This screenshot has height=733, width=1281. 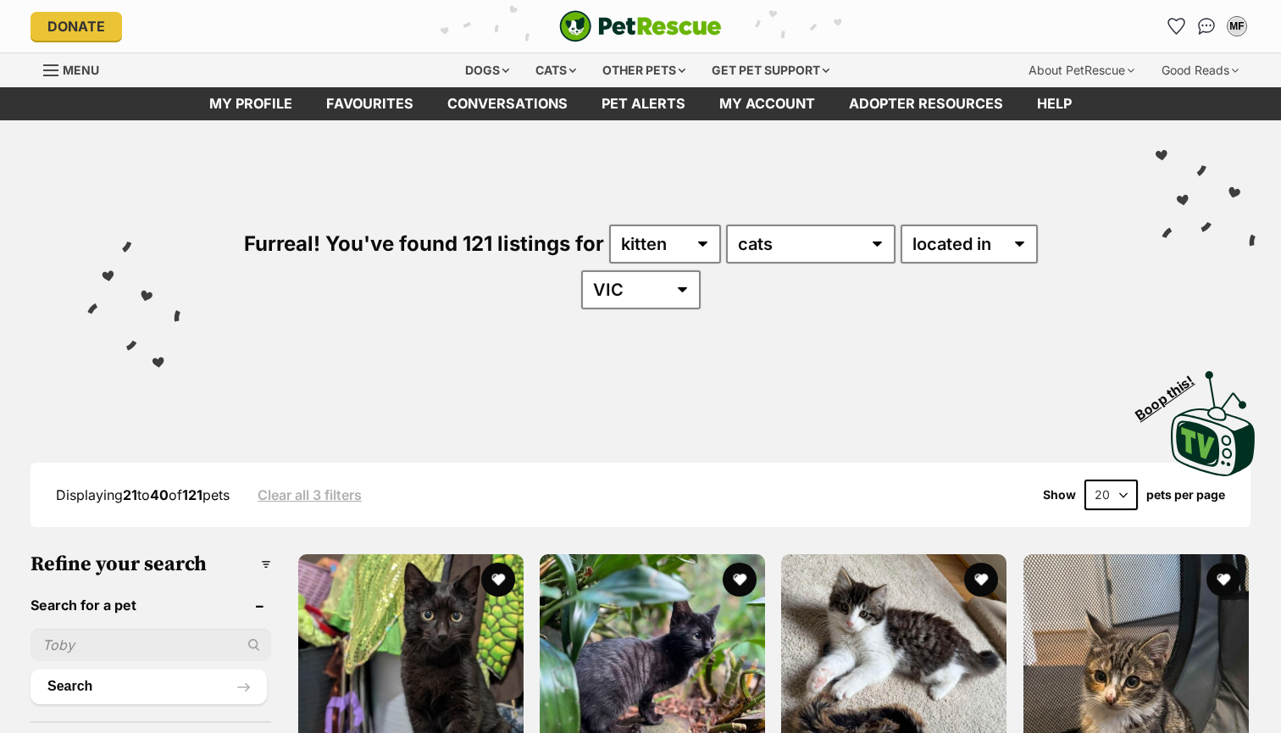 I want to click on a: Clear all 3 filters, so click(x=309, y=495).